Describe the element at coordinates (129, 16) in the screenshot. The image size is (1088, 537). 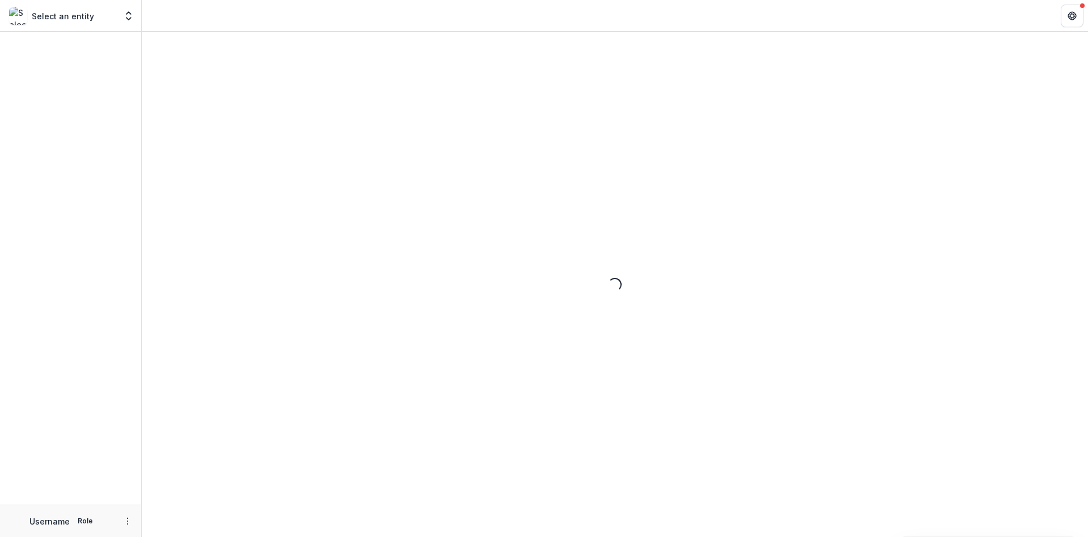
I see `button: Open entity switcher` at that location.